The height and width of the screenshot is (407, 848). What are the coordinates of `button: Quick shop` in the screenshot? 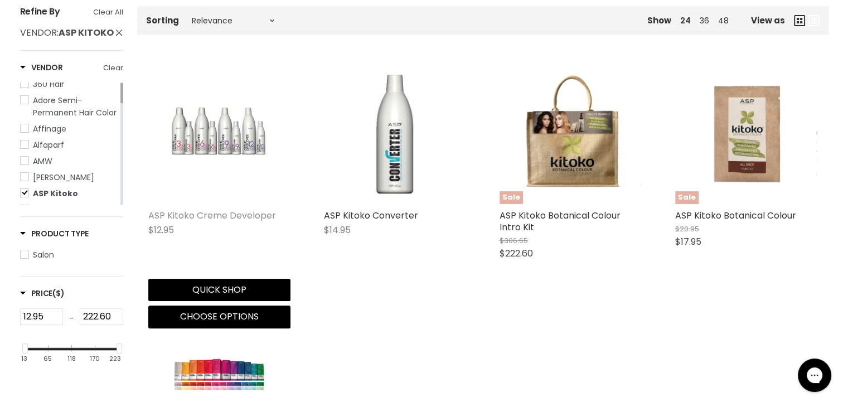 It's located at (219, 290).